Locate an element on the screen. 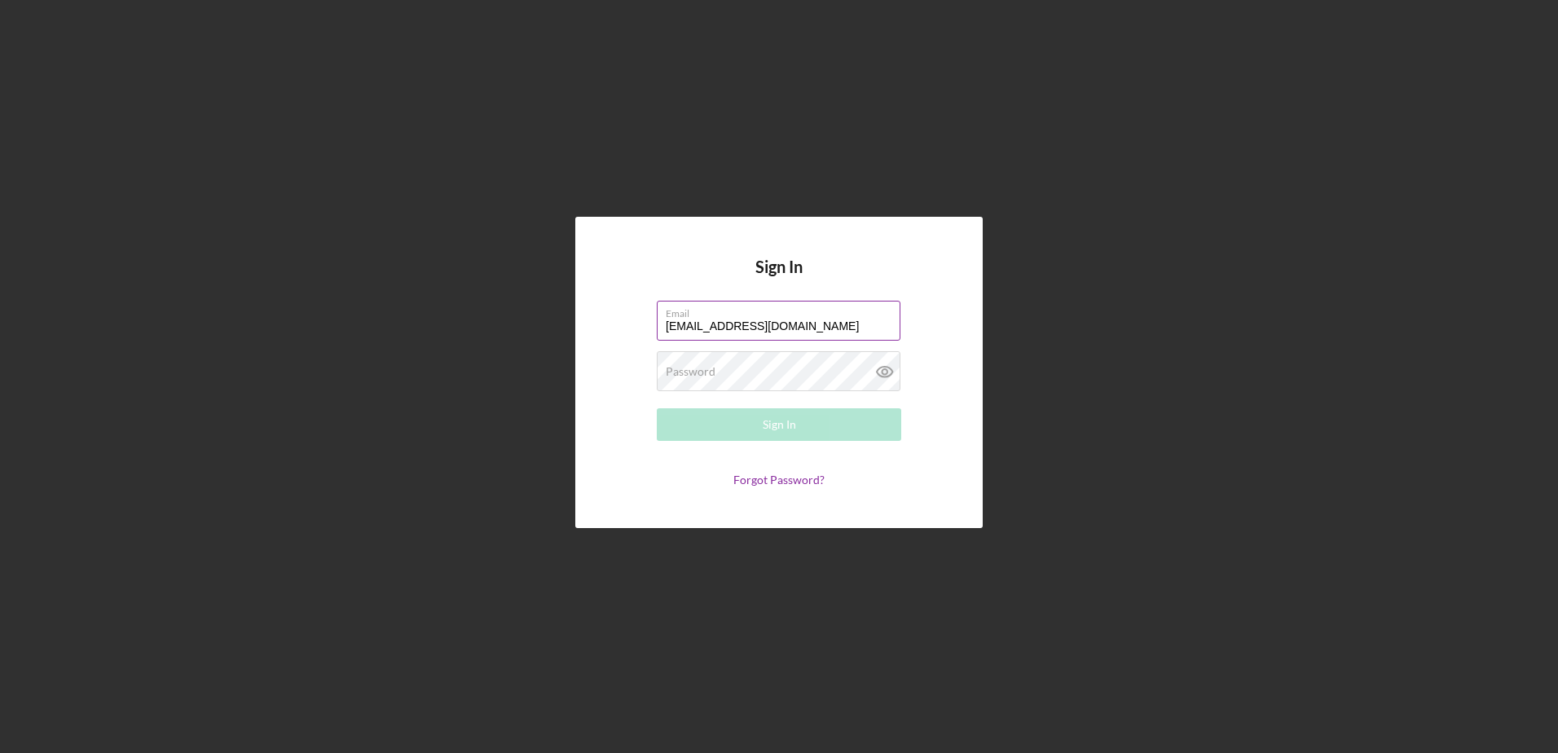 Image resolution: width=1558 pixels, height=753 pixels. button: Sign In is located at coordinates (779, 424).